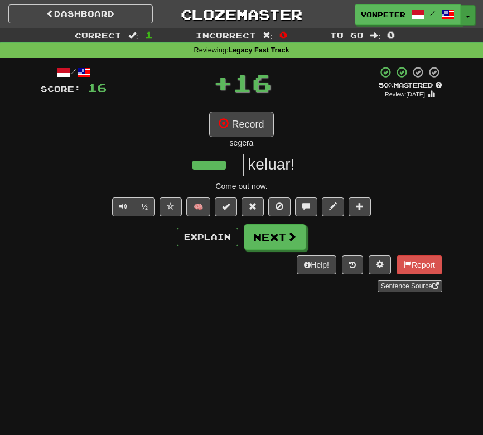  Describe the element at coordinates (241, 186) in the screenshot. I see `div: Come out now.` at that location.